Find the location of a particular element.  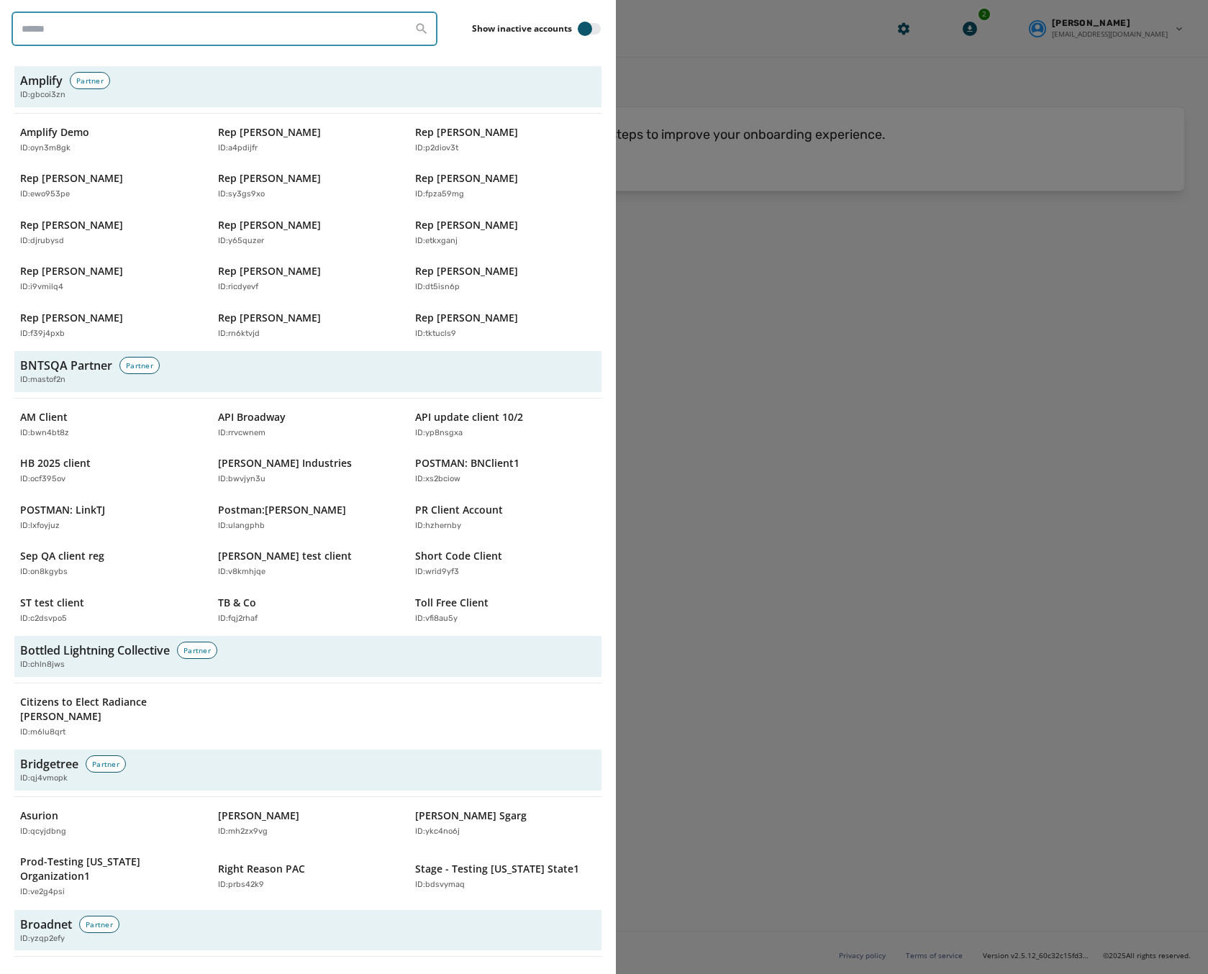

span: ID: yzqp2efy is located at coordinates (42, 939).